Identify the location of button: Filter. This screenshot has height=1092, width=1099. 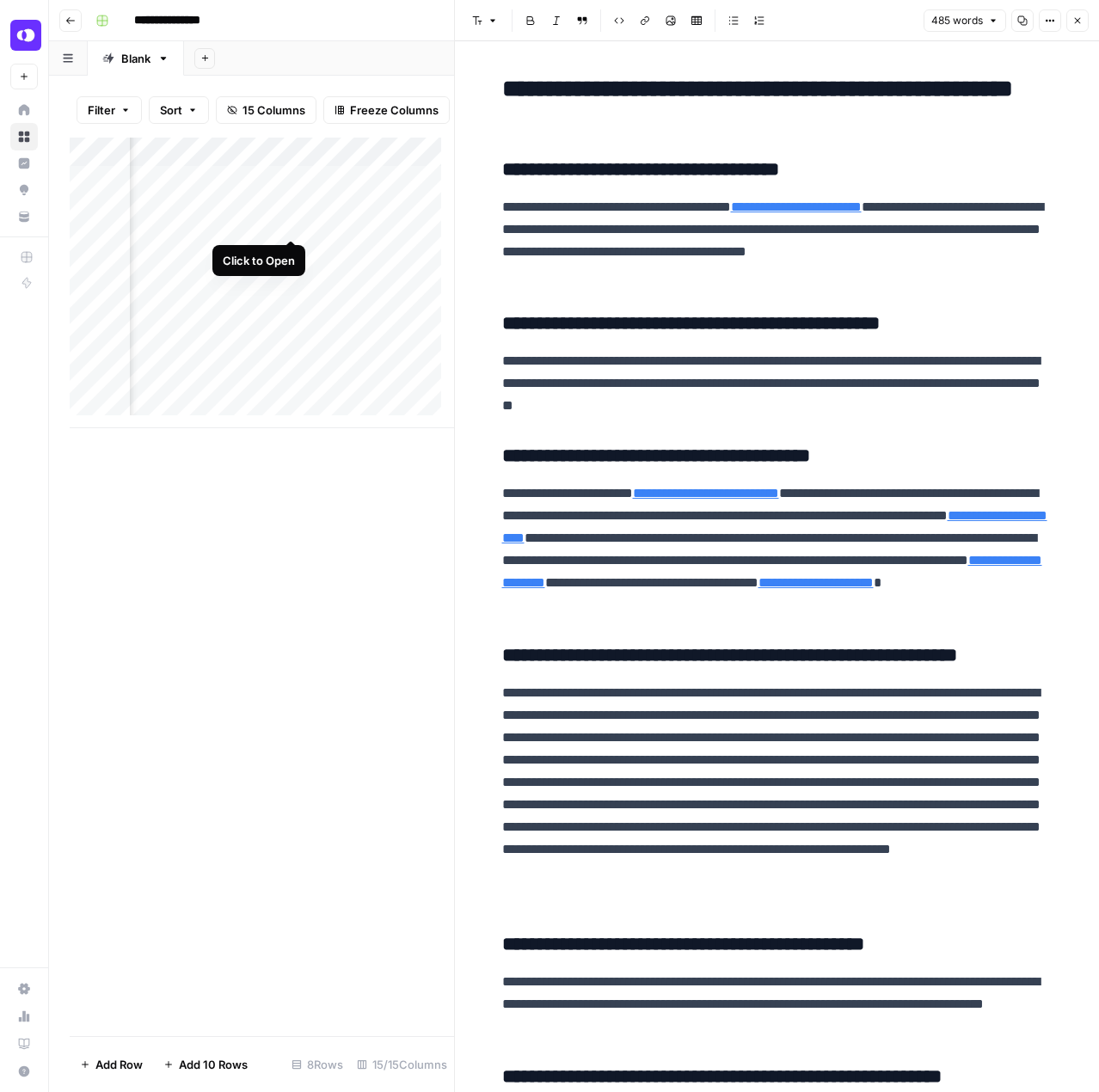
(109, 110).